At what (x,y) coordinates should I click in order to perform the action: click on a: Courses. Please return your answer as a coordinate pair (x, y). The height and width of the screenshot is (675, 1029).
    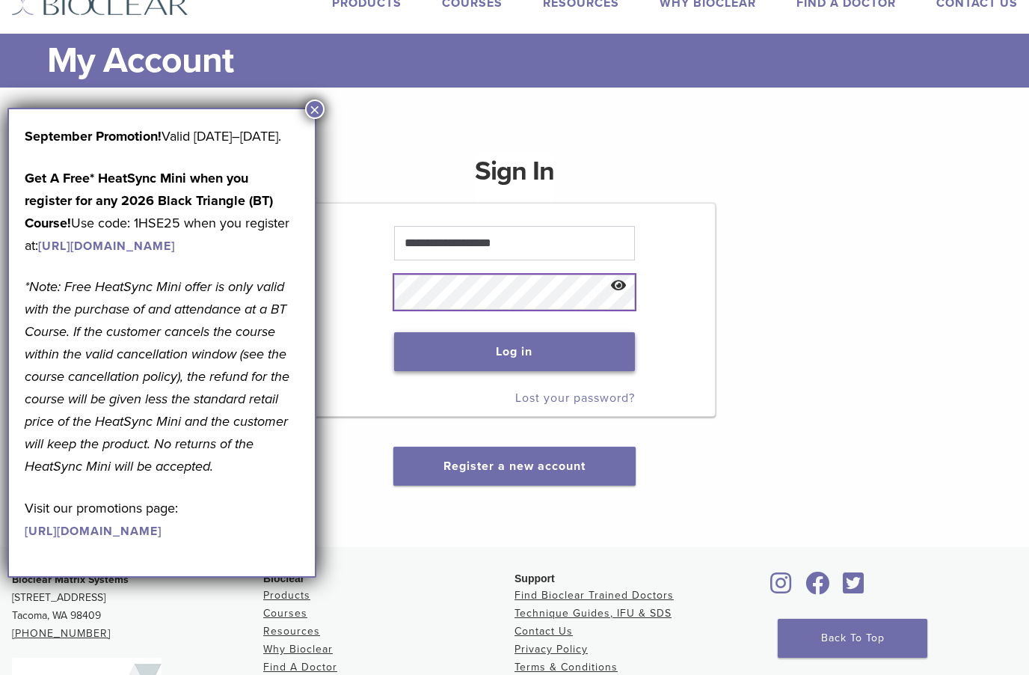
    Looking at the image, I should click on (285, 613).